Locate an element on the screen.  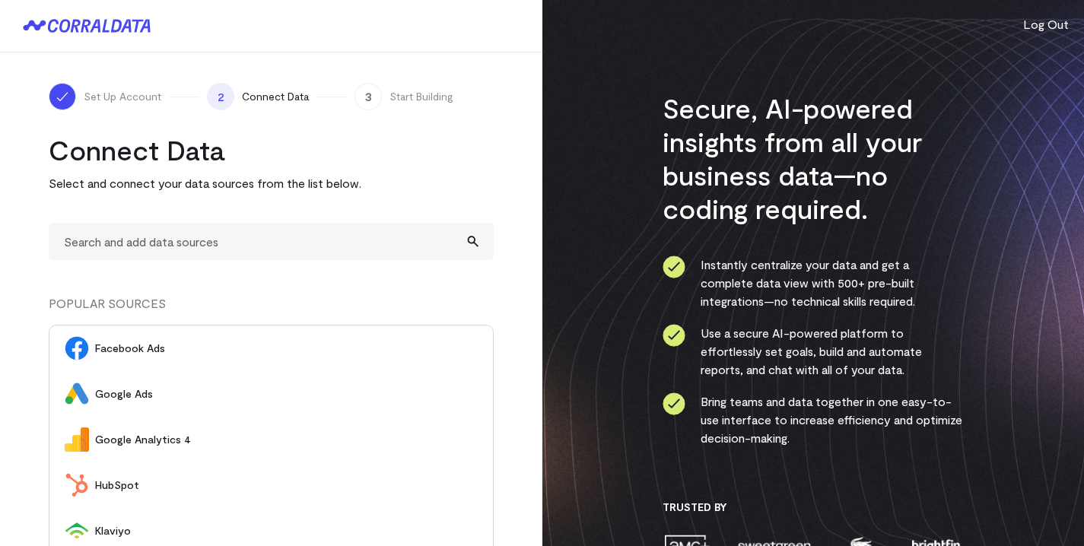
span: 3 is located at coordinates (368, 97).